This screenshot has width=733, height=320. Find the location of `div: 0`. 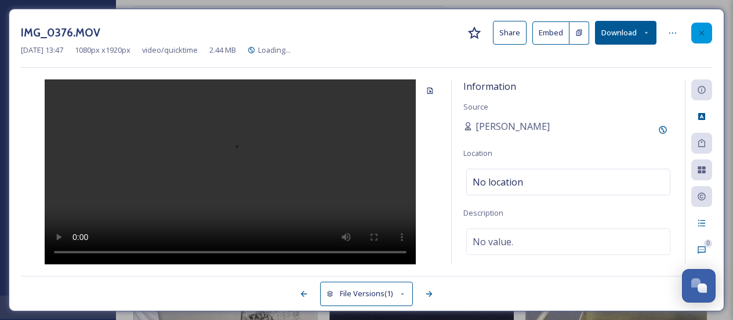

div: 0 is located at coordinates (708, 244).